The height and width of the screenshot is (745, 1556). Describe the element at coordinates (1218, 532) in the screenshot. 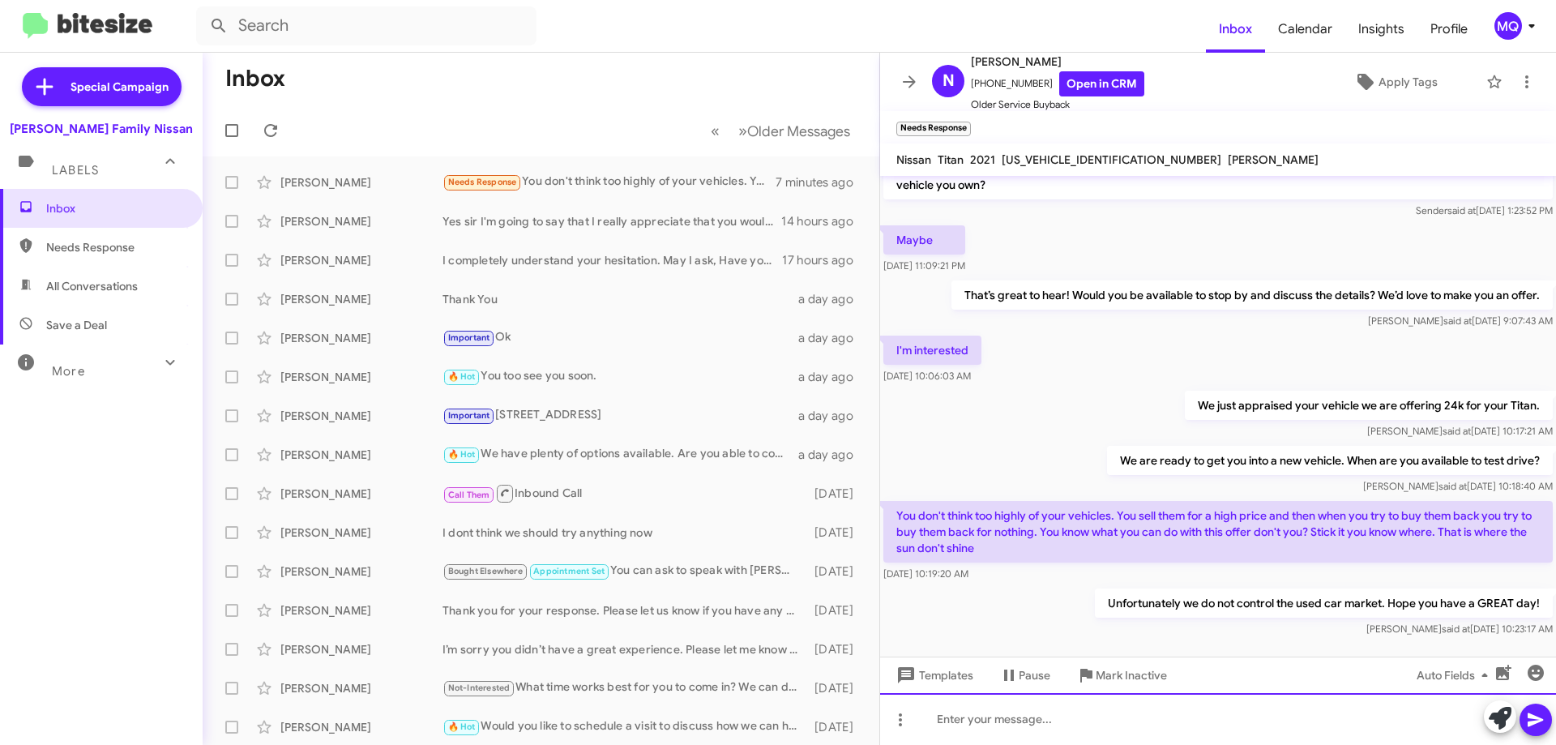

I see `p: You don't think too highly of your vehicles. You sell them for a high price and then when you try...` at that location.